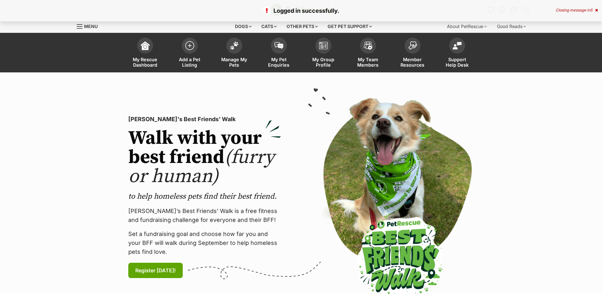 This screenshot has height=294, width=602. I want to click on span: Member Resources, so click(413, 62).